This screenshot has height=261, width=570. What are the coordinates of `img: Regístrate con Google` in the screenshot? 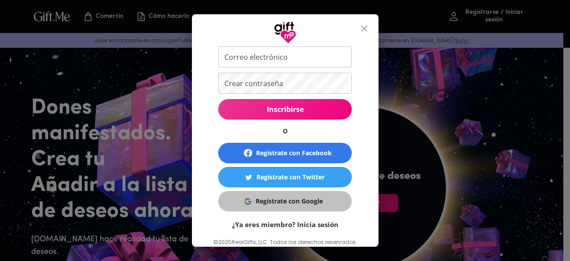 It's located at (248, 201).